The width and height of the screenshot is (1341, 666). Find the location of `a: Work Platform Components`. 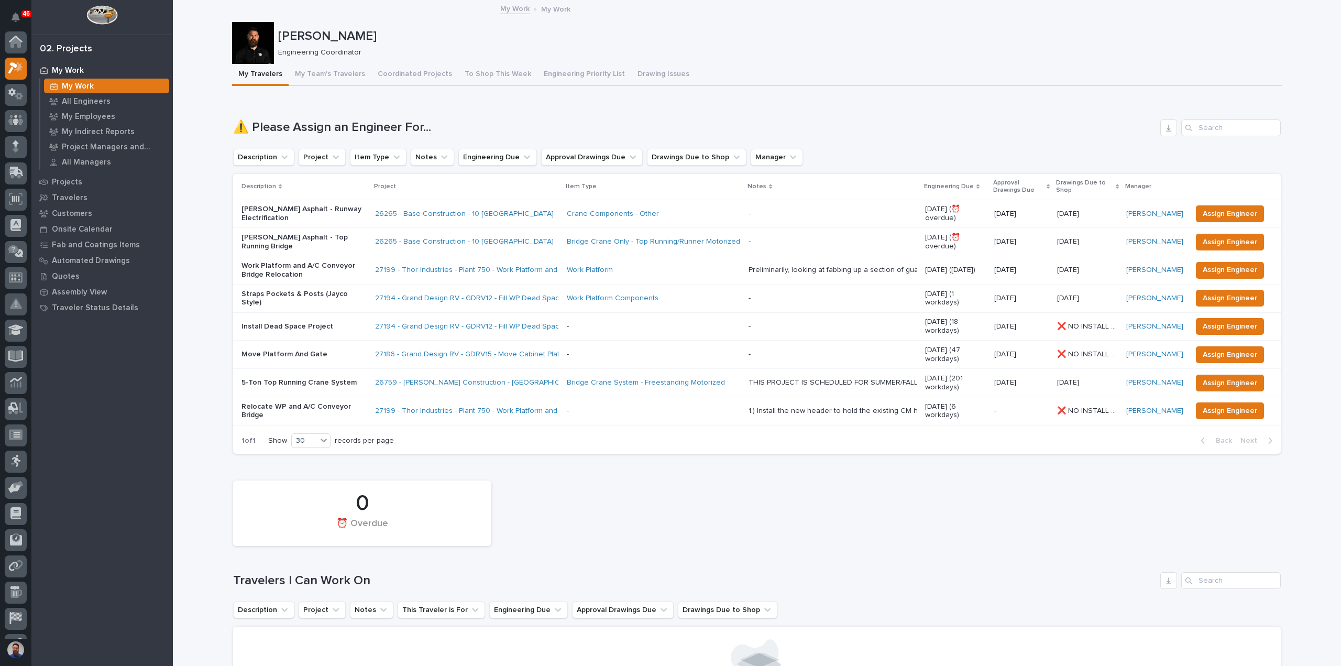

a: Work Platform Components is located at coordinates (612, 298).